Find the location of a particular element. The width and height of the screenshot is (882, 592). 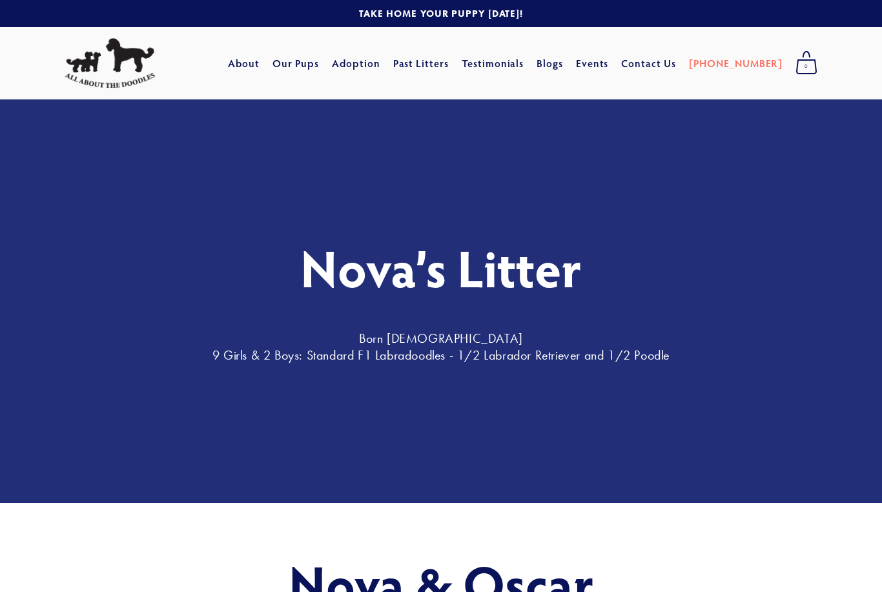

a: Our Pups is located at coordinates (296, 63).